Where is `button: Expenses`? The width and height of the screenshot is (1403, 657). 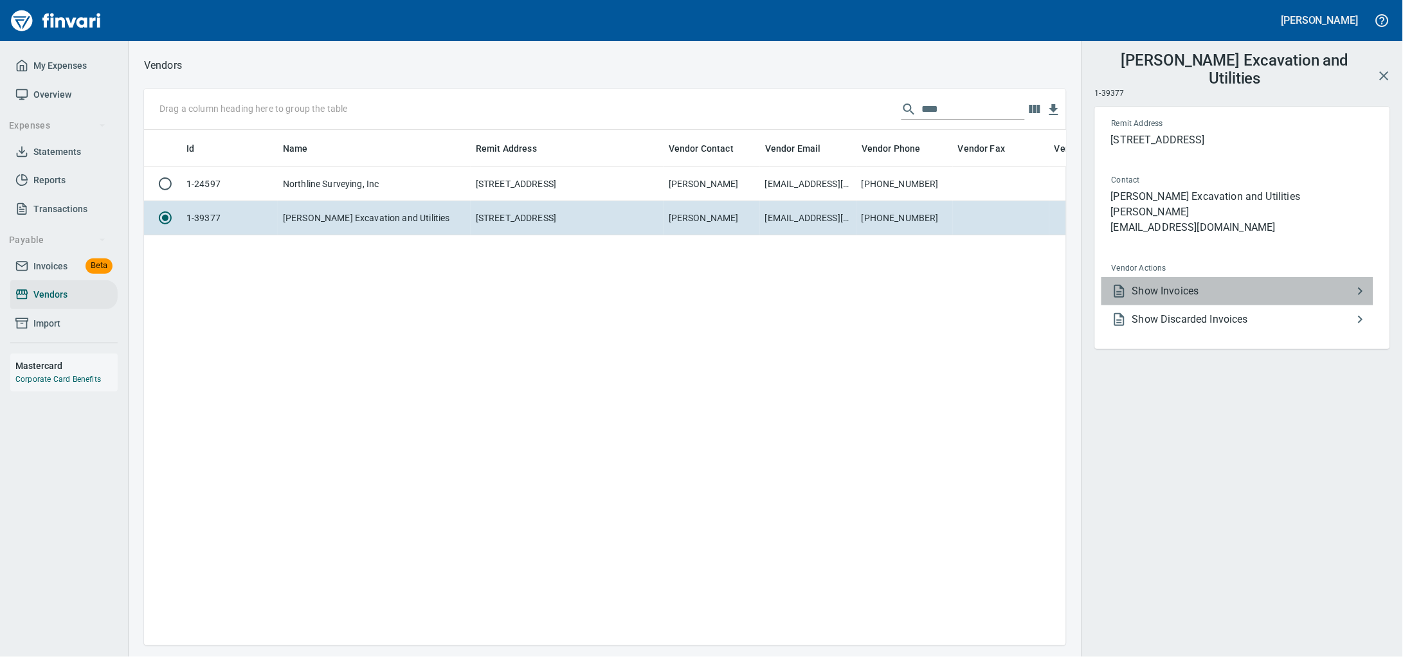 button: Expenses is located at coordinates (57, 125).